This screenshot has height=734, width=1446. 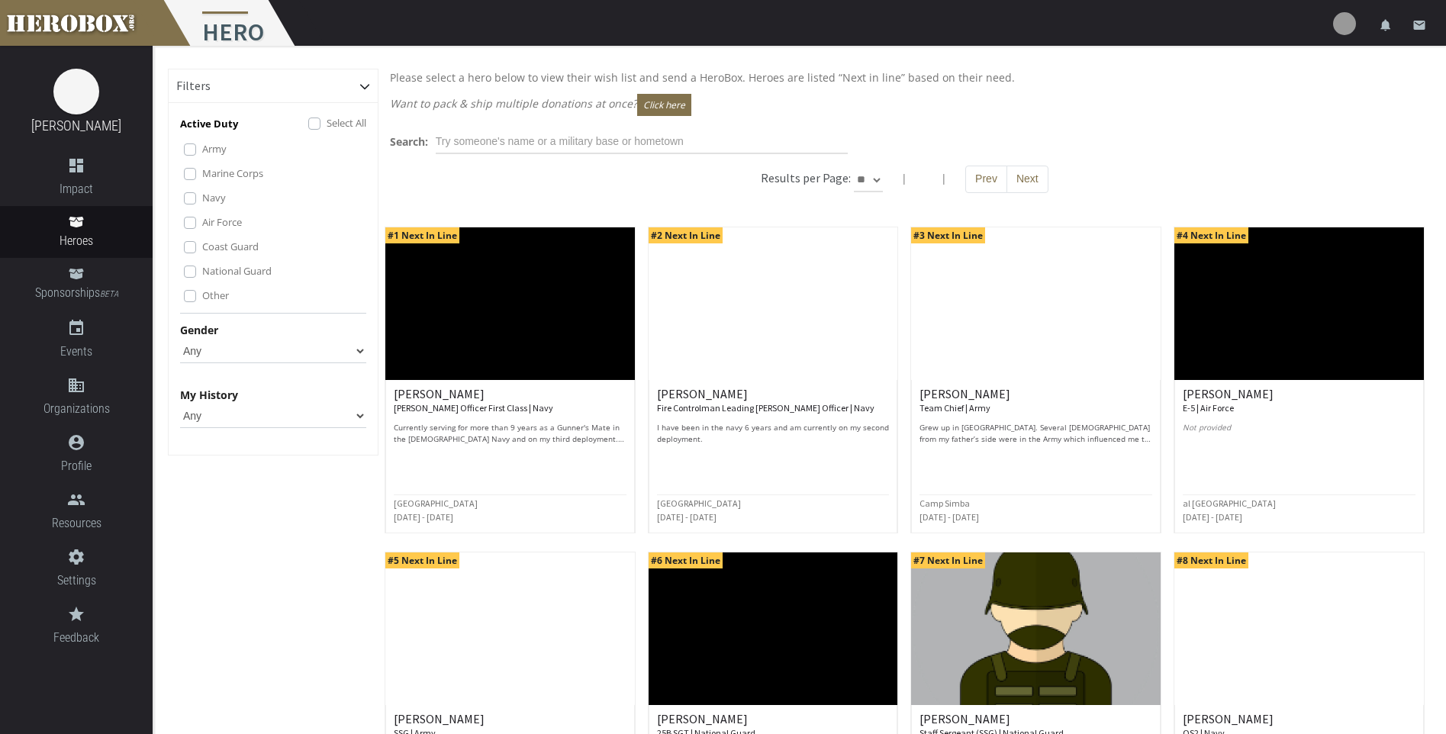 What do you see at coordinates (986, 179) in the screenshot?
I see `button: Prev` at bounding box center [986, 179].